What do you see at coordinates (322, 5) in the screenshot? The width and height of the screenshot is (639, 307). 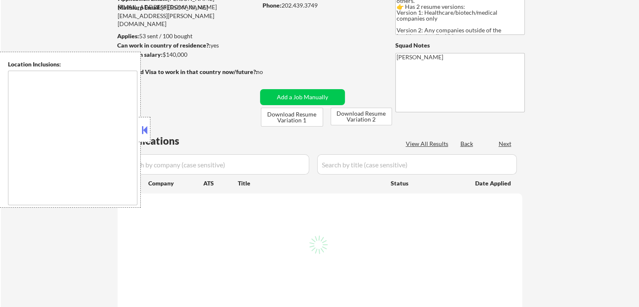 I see `div: 202.439.3749` at bounding box center [322, 5].